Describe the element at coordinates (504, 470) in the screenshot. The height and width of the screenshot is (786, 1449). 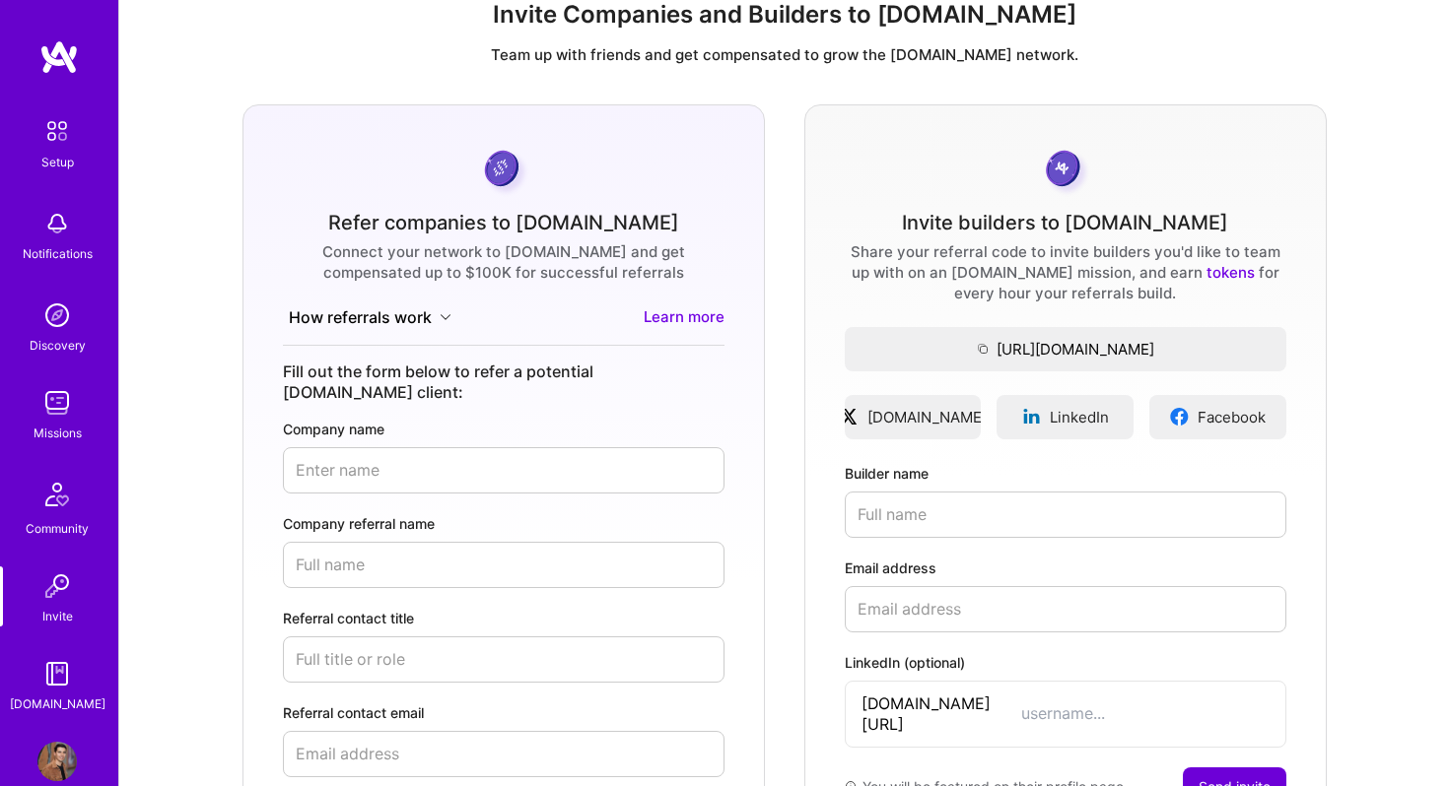
I see `input: Enter name` at that location.